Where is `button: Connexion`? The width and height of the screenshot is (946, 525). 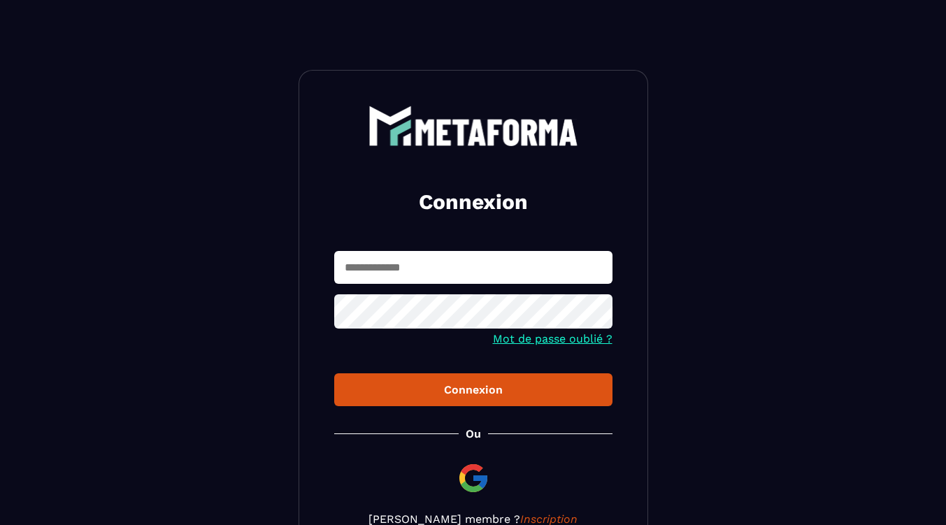
button: Connexion is located at coordinates (473, 390).